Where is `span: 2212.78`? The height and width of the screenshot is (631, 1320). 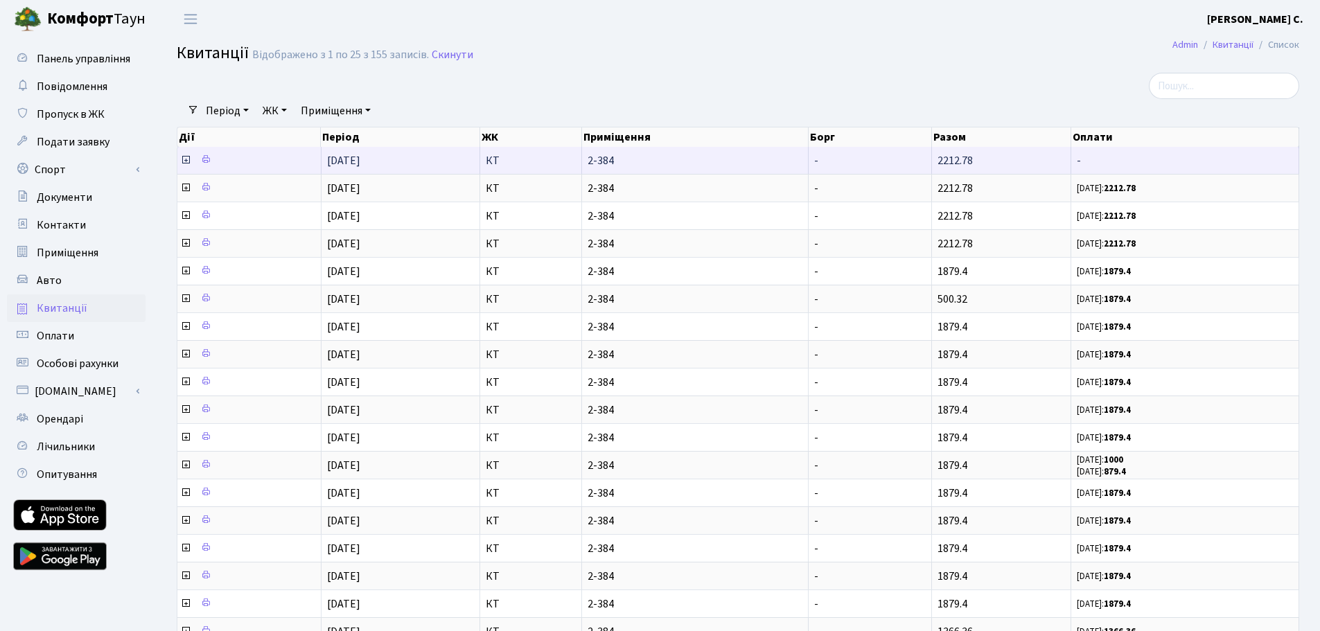 span: 2212.78 is located at coordinates (955, 161).